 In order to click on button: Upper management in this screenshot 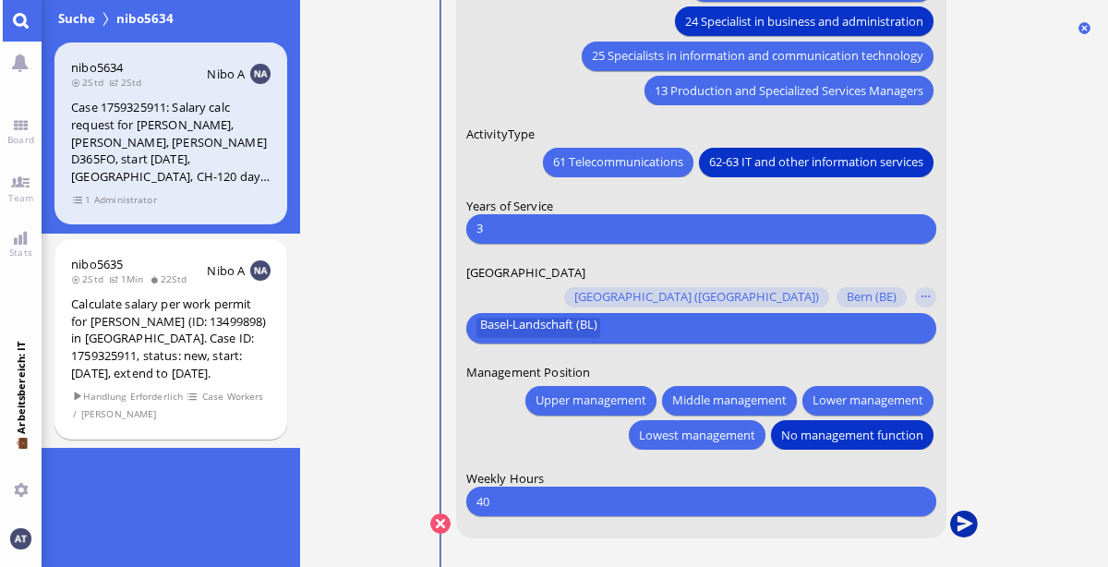, I will do `click(590, 400)`.